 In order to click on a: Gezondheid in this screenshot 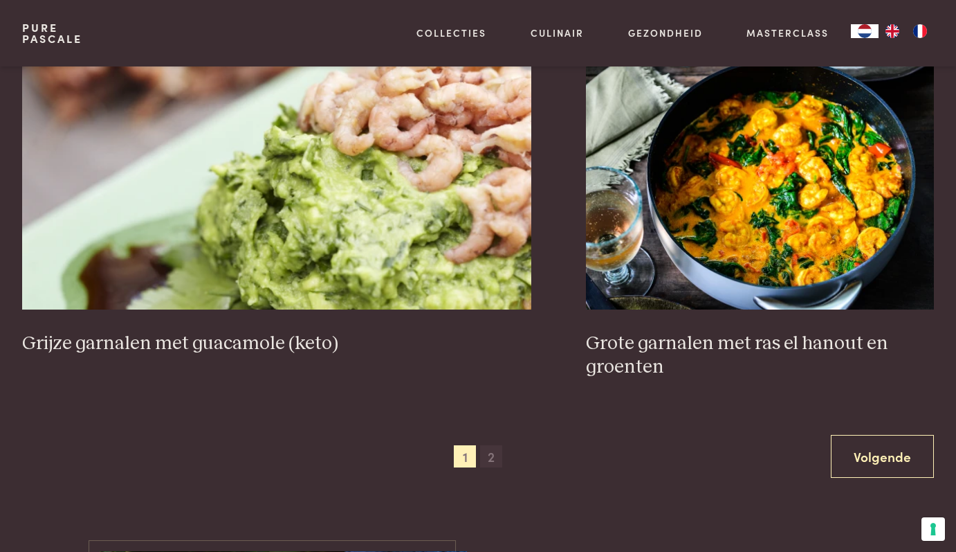, I will do `click(666, 33)`.